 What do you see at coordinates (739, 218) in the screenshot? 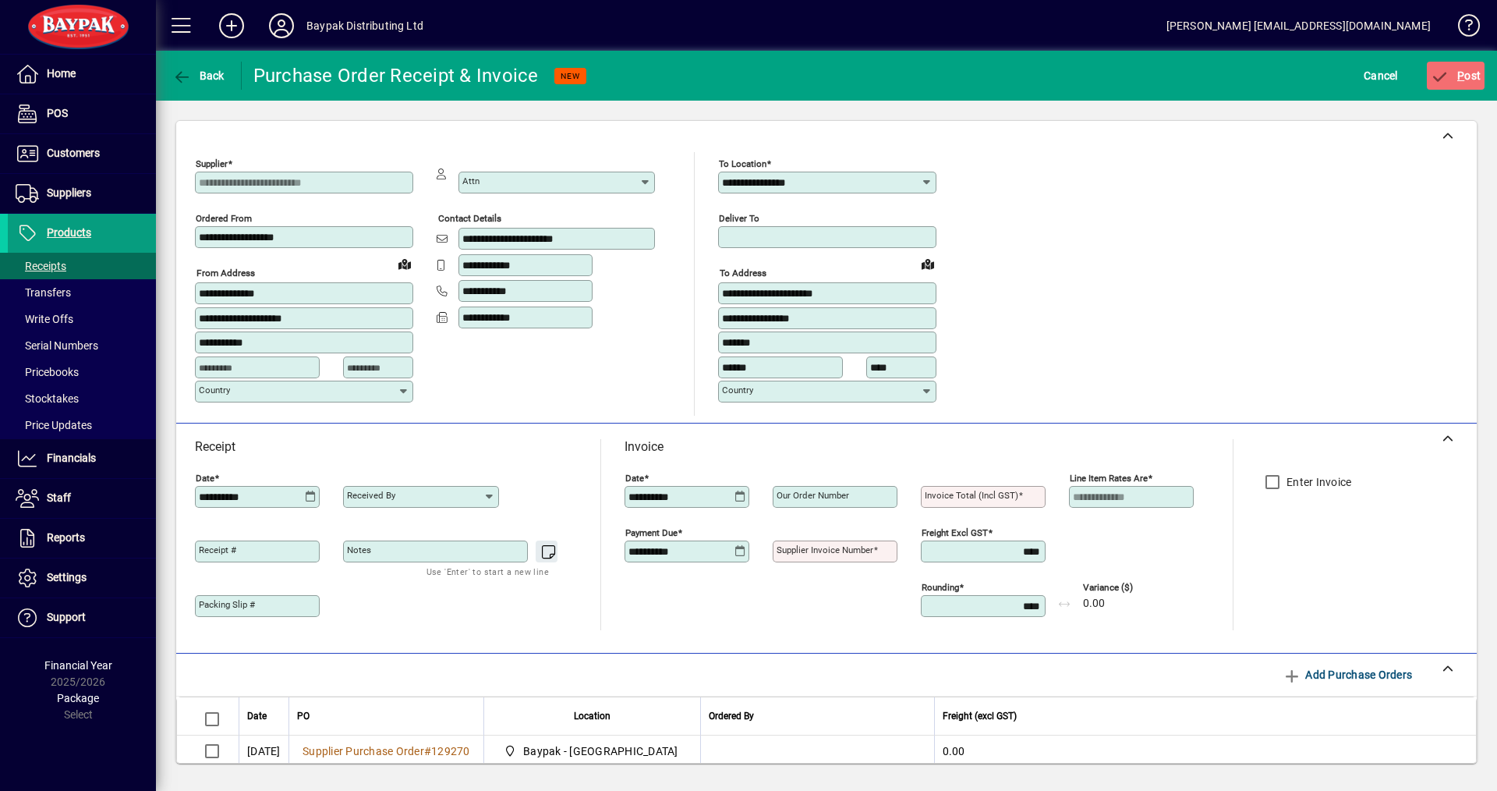
I see `mat-label: Deliver To` at bounding box center [739, 218].